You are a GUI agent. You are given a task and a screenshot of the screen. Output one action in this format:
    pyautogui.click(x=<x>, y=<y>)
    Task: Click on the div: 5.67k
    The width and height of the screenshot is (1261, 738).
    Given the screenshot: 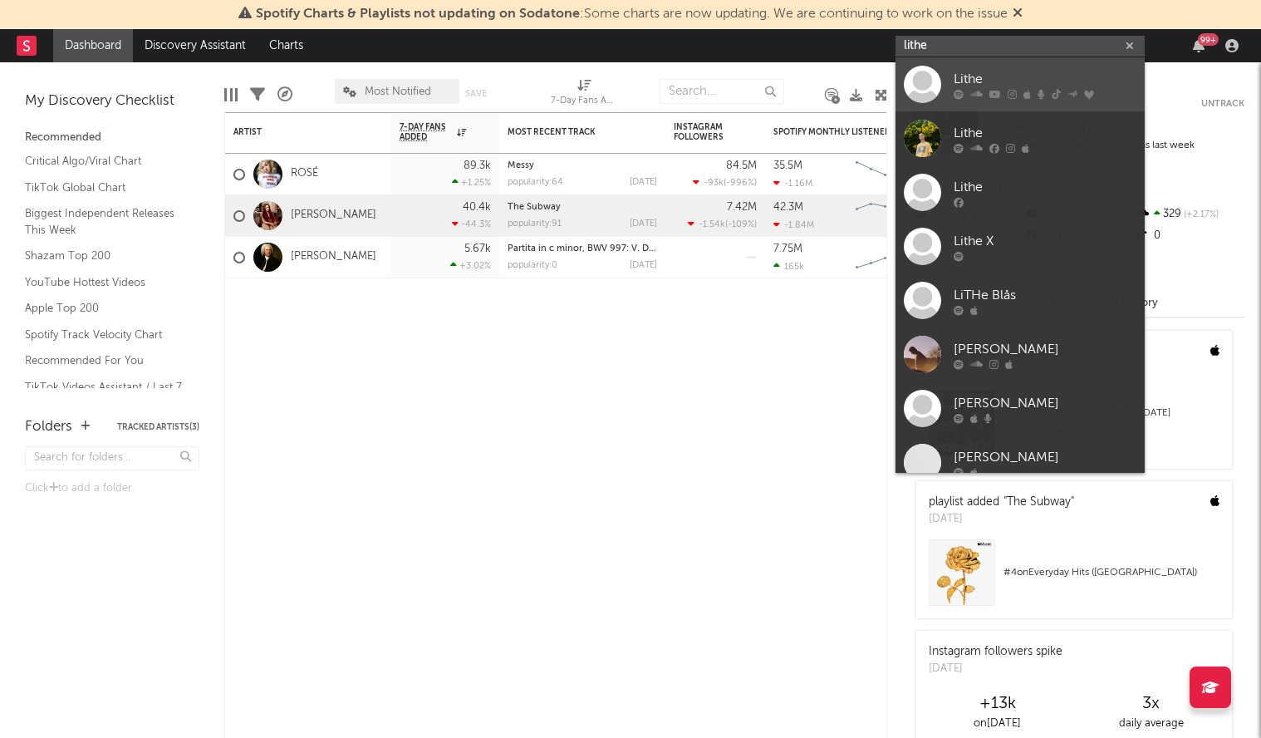 What is the action you would take?
    pyautogui.click(x=478, y=248)
    